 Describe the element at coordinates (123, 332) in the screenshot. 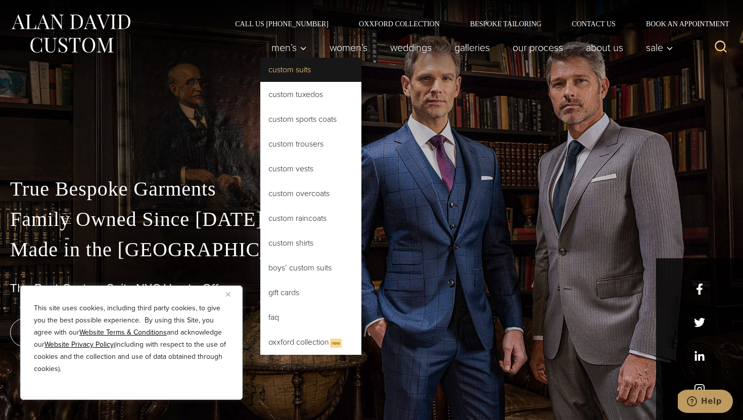

I see `a: Website Terms & Conditions` at that location.